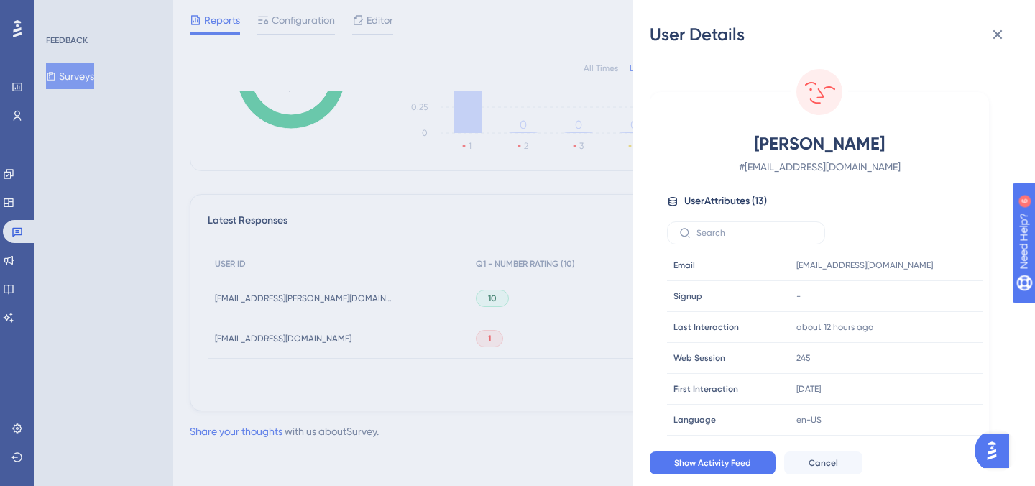 This screenshot has width=1035, height=486. Describe the element at coordinates (755, 233) in the screenshot. I see `input: Search` at that location.